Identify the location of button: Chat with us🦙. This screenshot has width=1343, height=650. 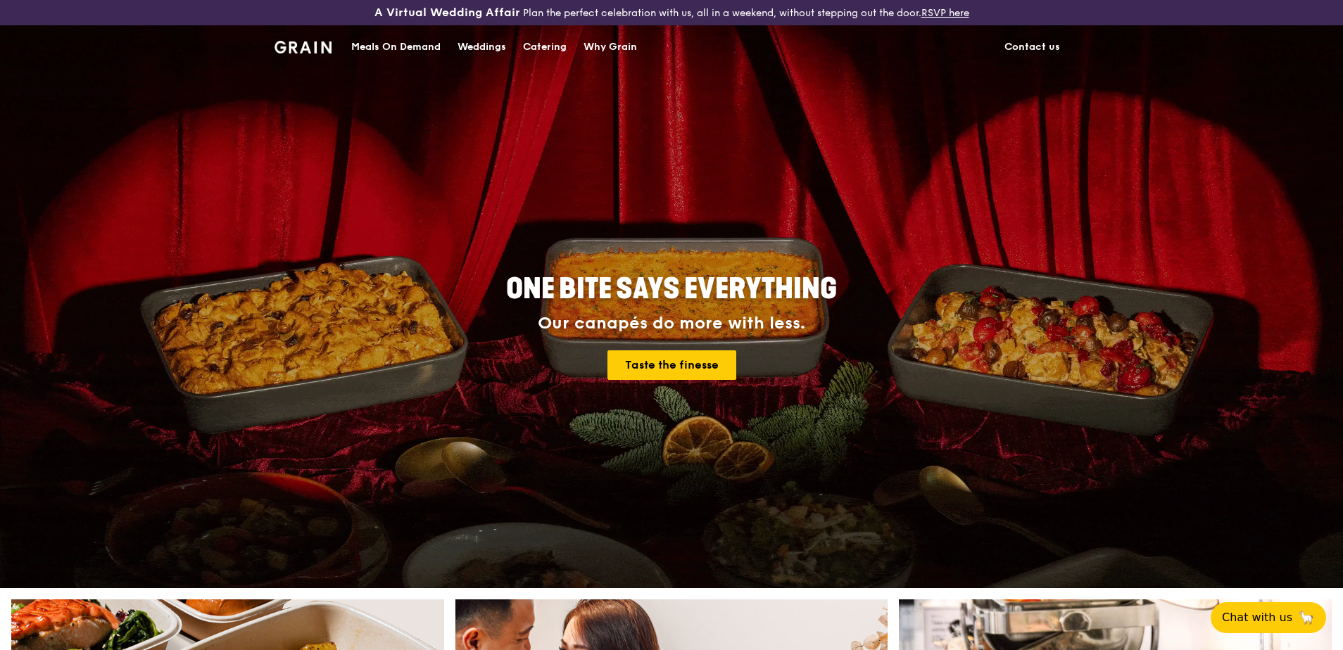
(1268, 618).